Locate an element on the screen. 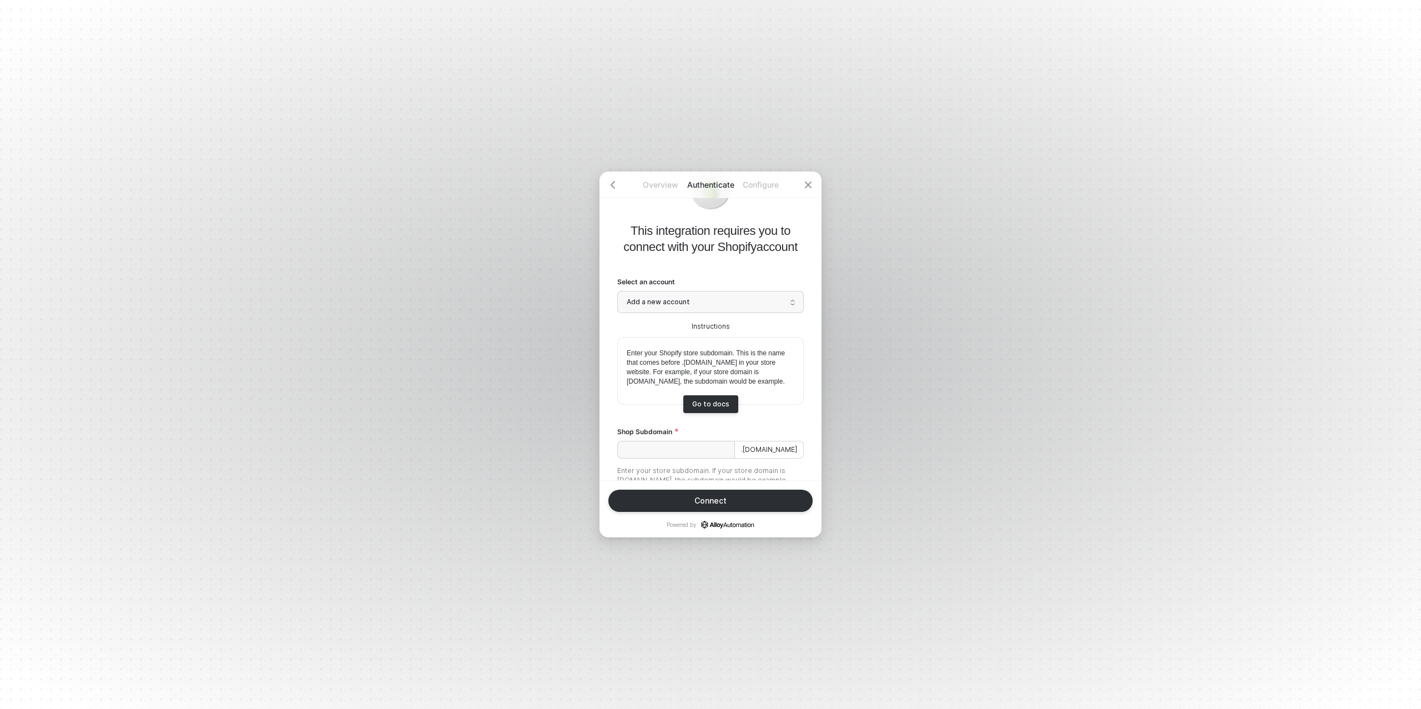  a: Go to docs is located at coordinates (710, 404).